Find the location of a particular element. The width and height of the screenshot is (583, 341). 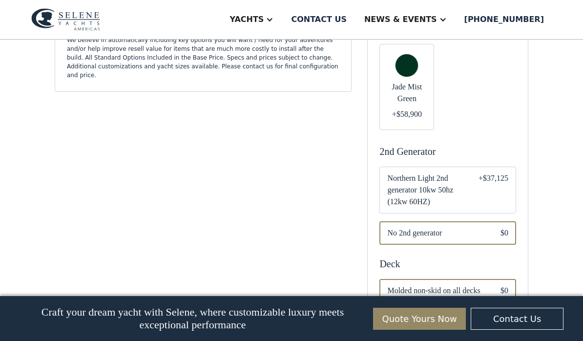

p: Craft your dream yacht with Selene, where customizable luxury meets exceptional performance is located at coordinates (192, 319).